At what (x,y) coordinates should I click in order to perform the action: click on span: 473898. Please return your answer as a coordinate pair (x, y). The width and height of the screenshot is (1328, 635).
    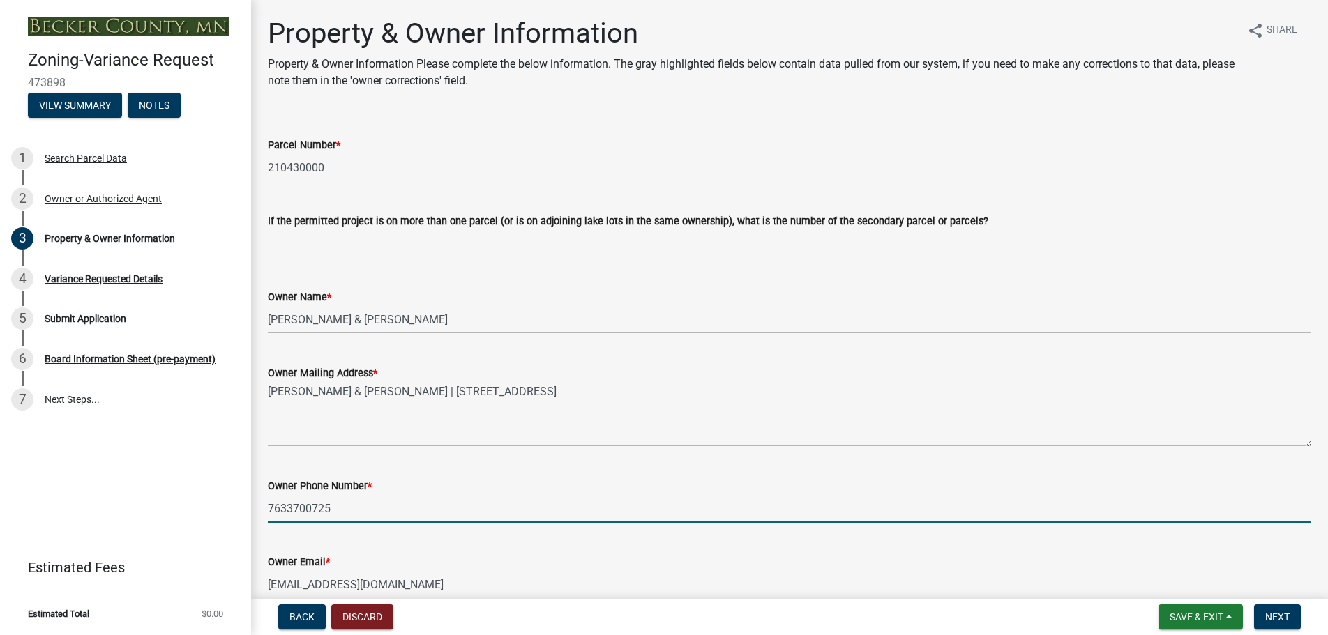
    Looking at the image, I should click on (126, 82).